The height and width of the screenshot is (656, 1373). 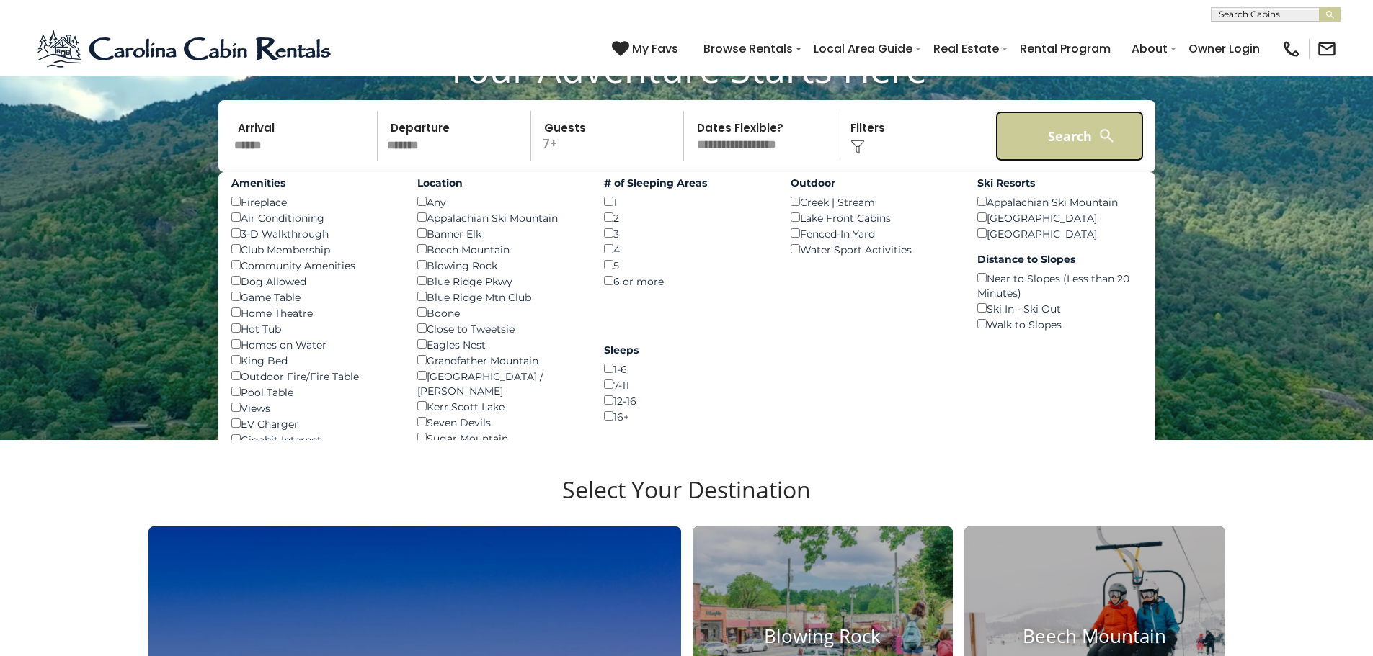 I want to click on div: Dog Allowed, so click(x=313, y=281).